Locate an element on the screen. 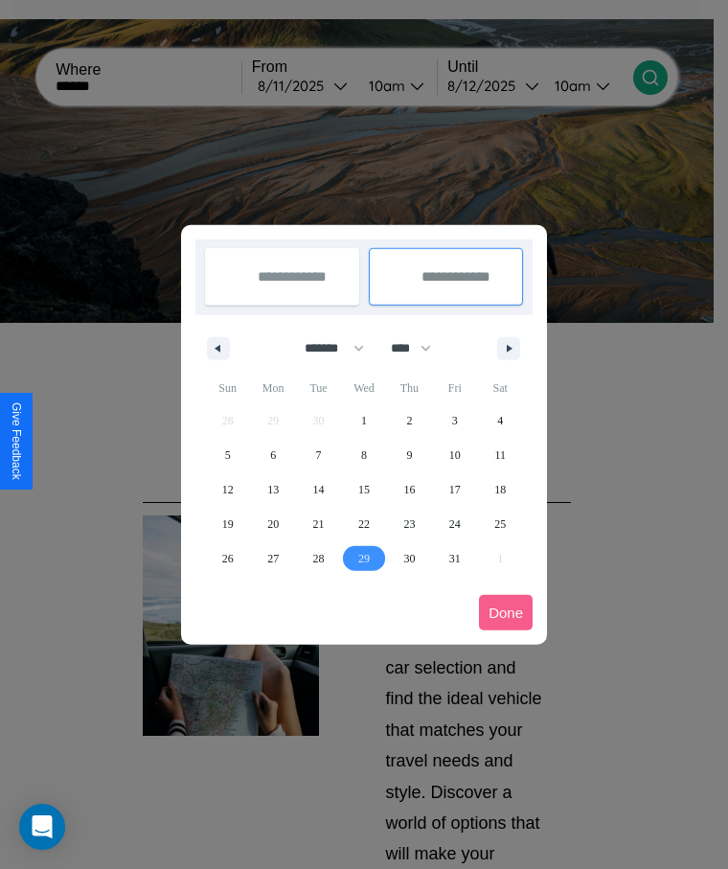  span: 28 is located at coordinates (319, 559).